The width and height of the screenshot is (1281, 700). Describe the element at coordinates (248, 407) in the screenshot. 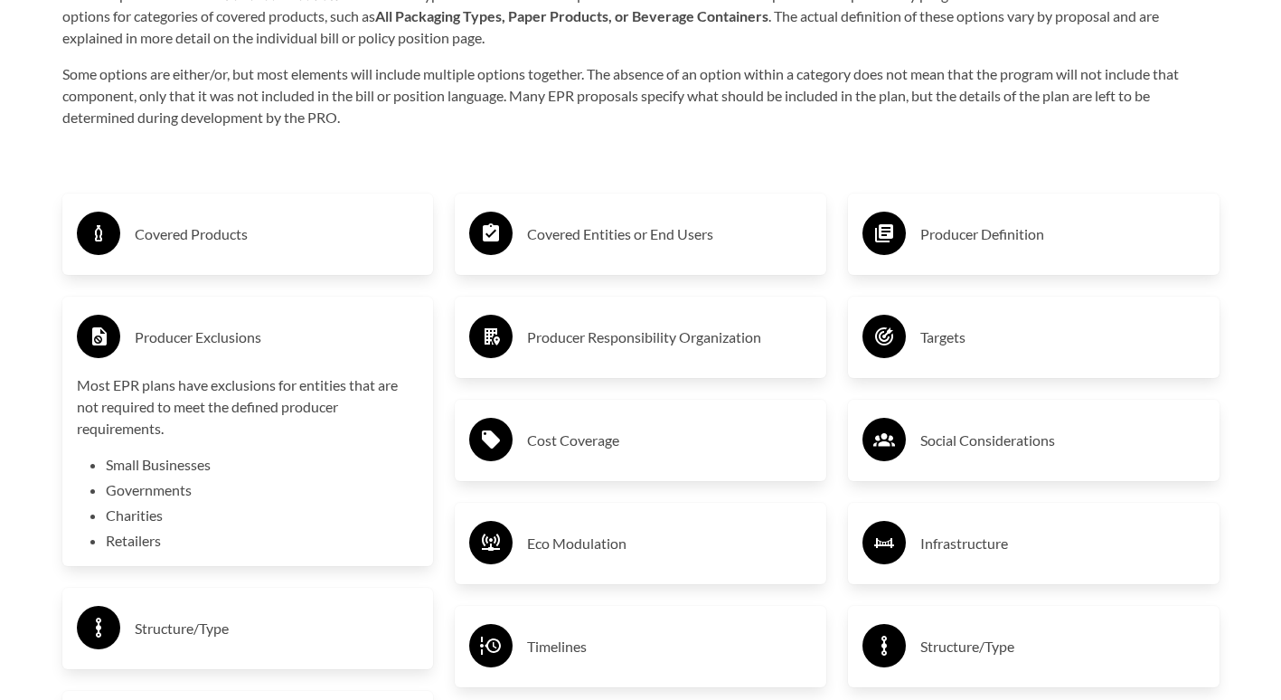

I see `p: Most EPR plans have exclusions for entities that are not required to meet the defined producer re...` at that location.